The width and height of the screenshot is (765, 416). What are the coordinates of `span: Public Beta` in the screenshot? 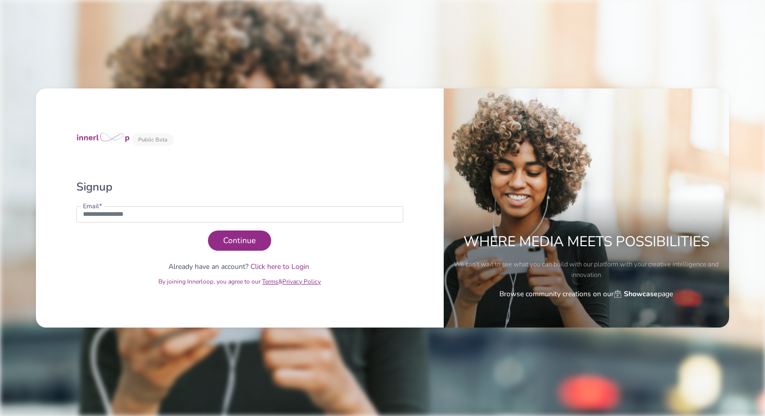 It's located at (153, 140).